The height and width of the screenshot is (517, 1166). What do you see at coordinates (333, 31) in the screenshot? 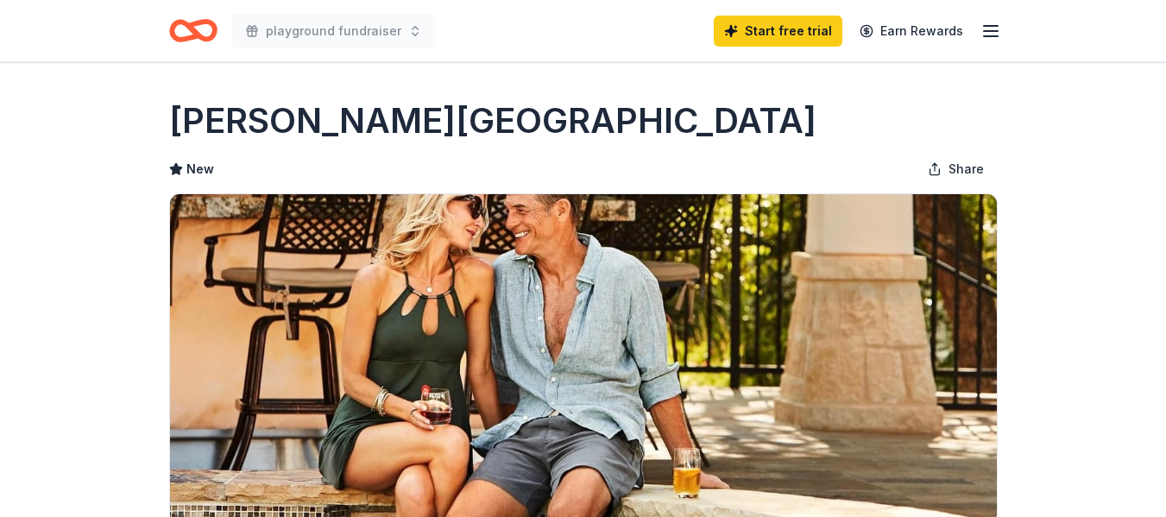
I see `span: playground fundraiser` at bounding box center [333, 31].